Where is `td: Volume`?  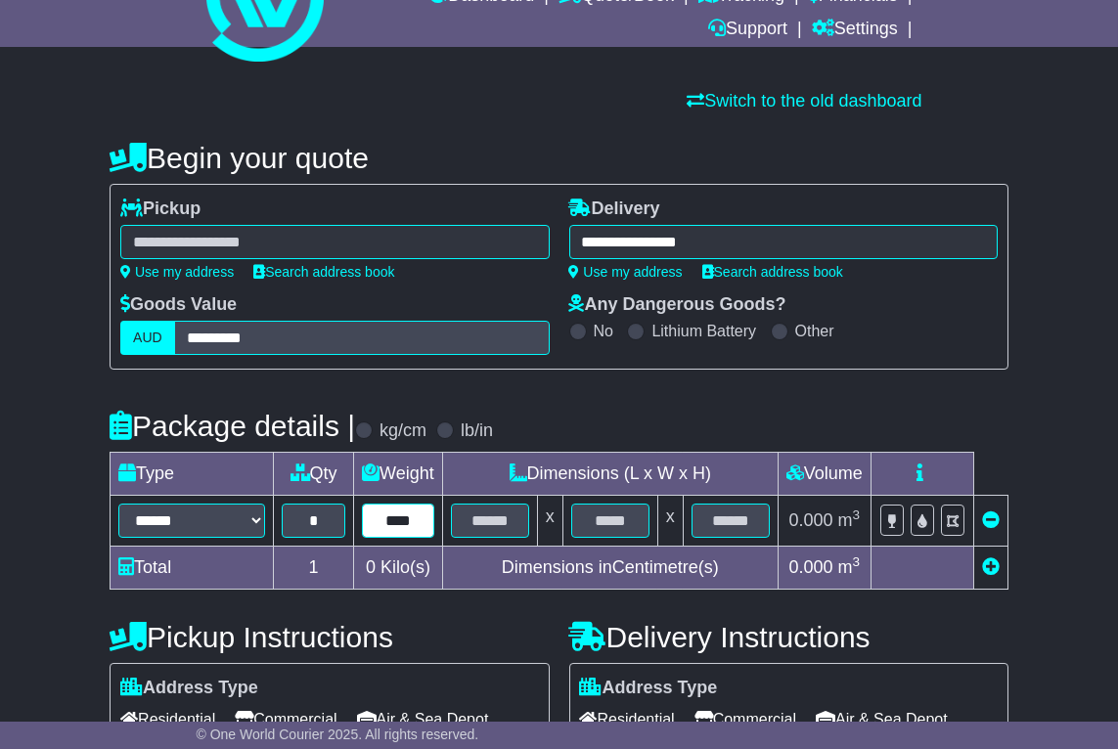 td: Volume is located at coordinates (823, 474).